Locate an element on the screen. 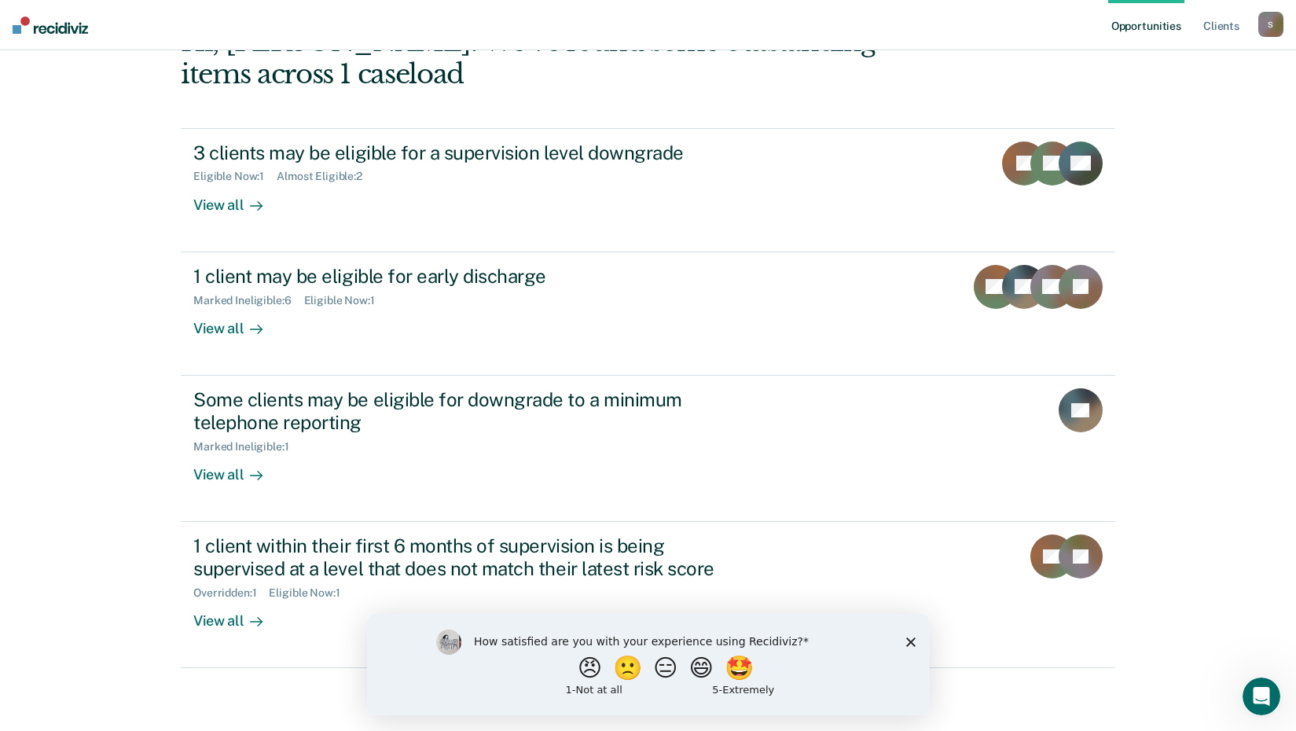 The height and width of the screenshot is (731, 1296). img: Profile image for Kim is located at coordinates (82, 28).